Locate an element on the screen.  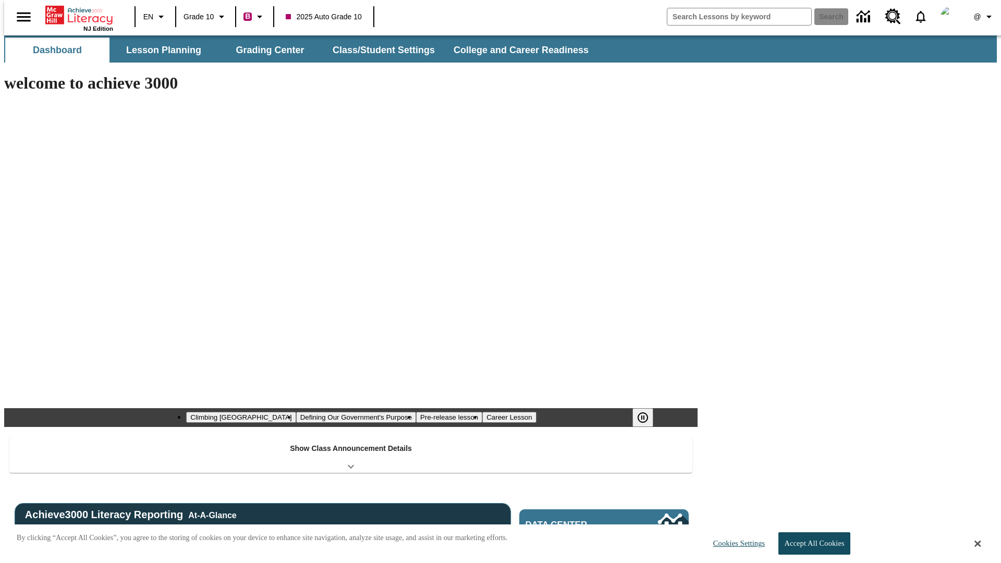
a: Resource Center, Will open in new tab is located at coordinates (894, 17).